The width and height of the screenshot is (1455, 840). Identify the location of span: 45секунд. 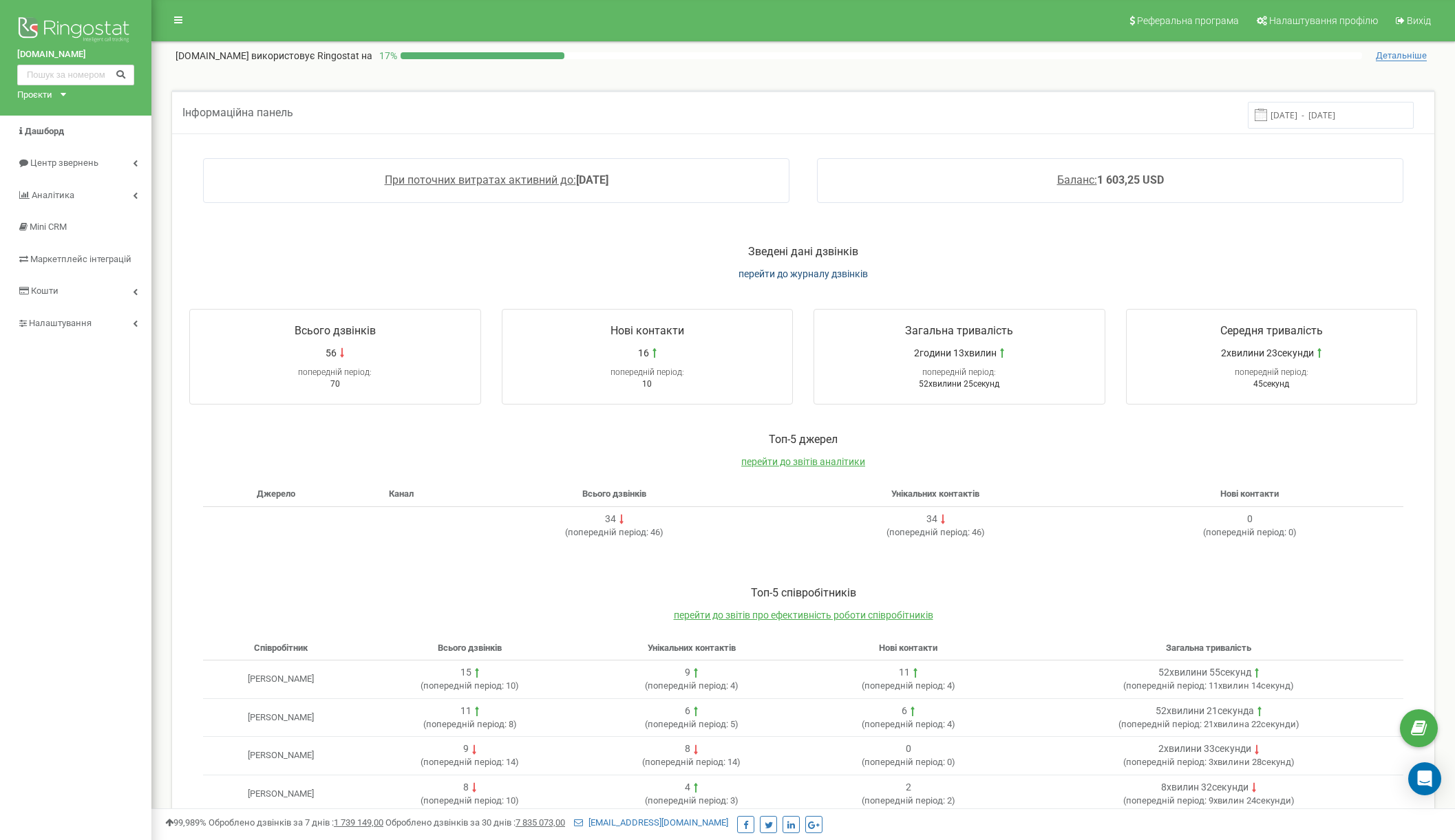
(1271, 384).